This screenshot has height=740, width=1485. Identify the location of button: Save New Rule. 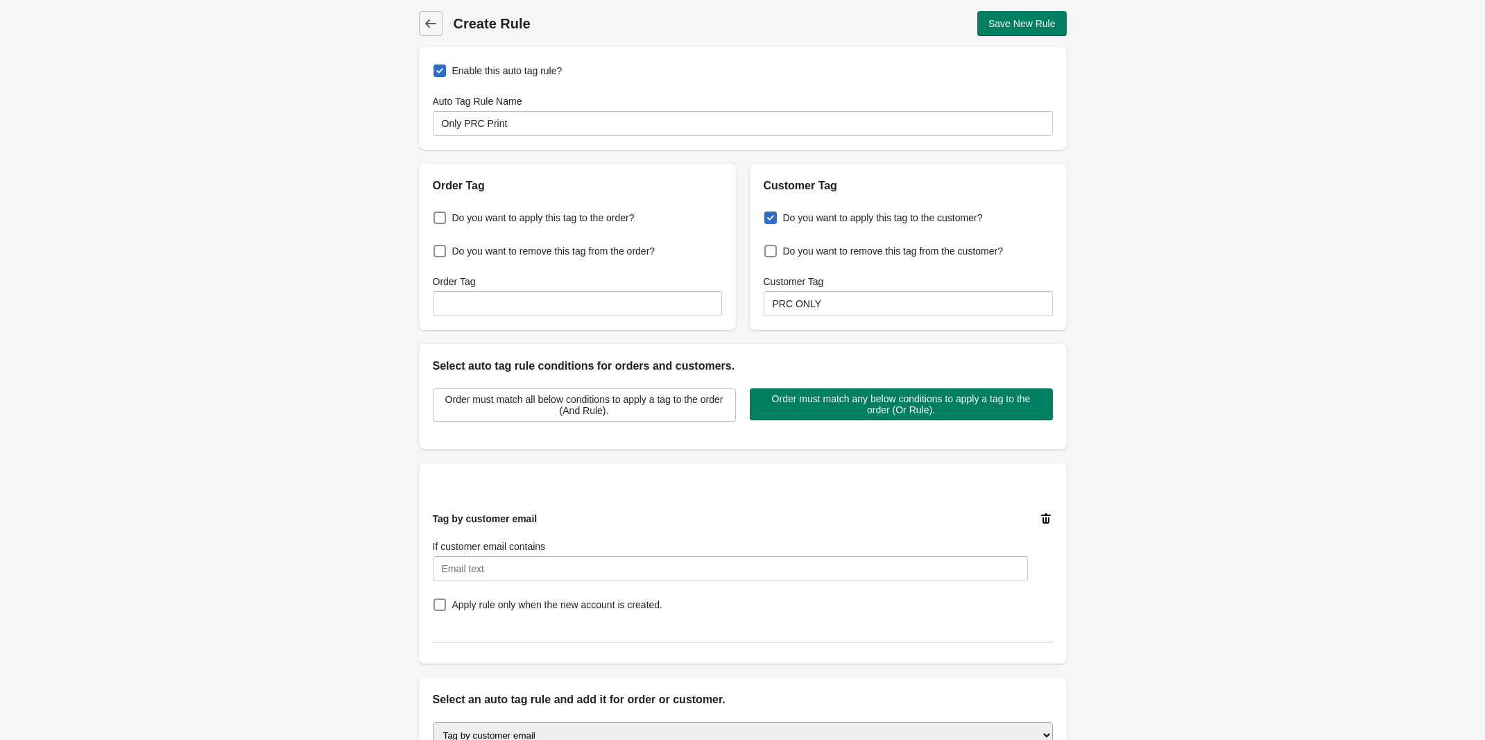
(1022, 24).